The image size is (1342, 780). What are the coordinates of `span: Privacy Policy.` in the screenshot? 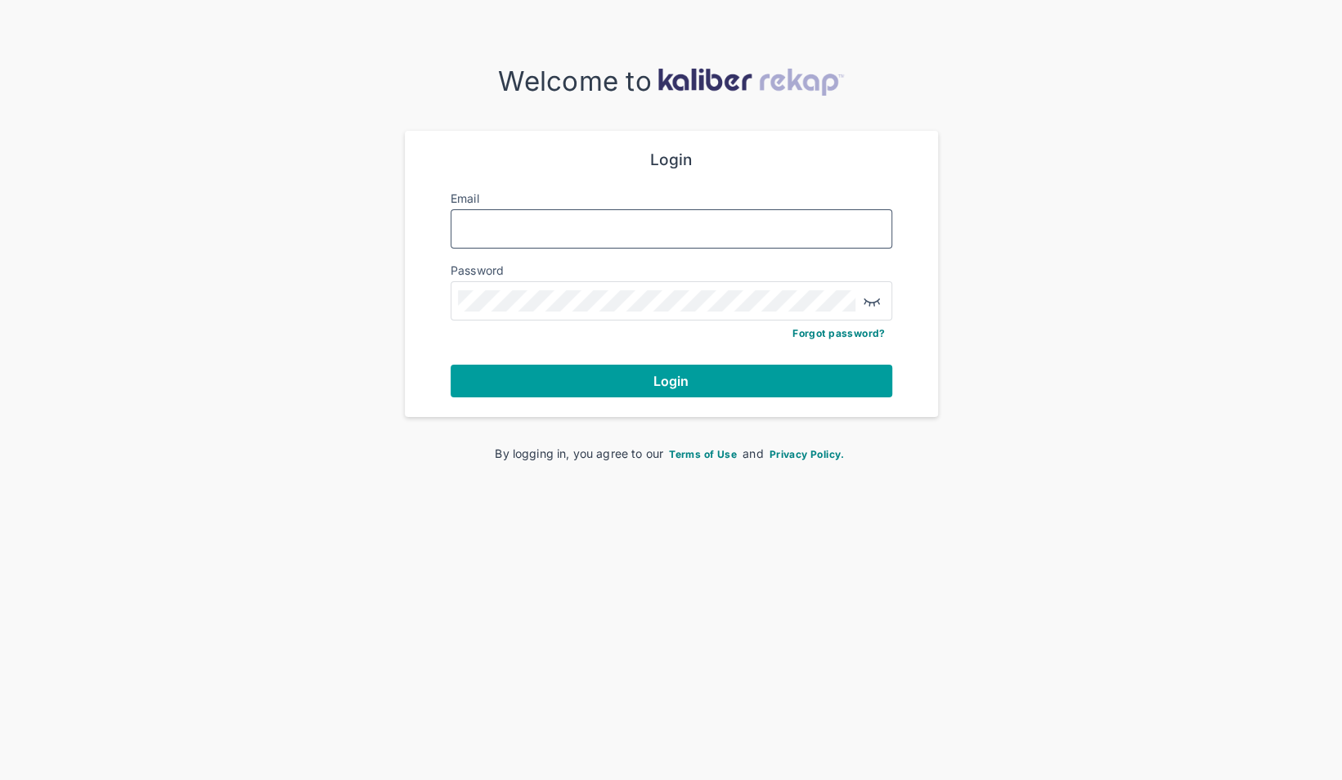 It's located at (807, 454).